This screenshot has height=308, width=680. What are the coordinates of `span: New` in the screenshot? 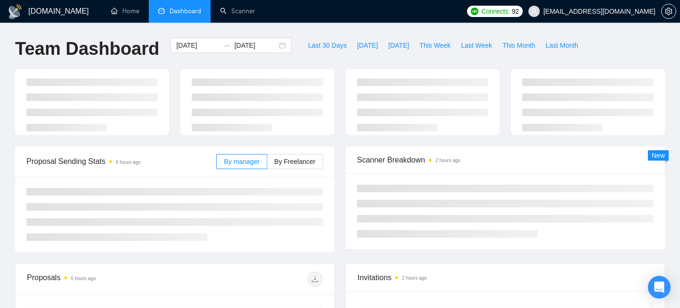 It's located at (658, 155).